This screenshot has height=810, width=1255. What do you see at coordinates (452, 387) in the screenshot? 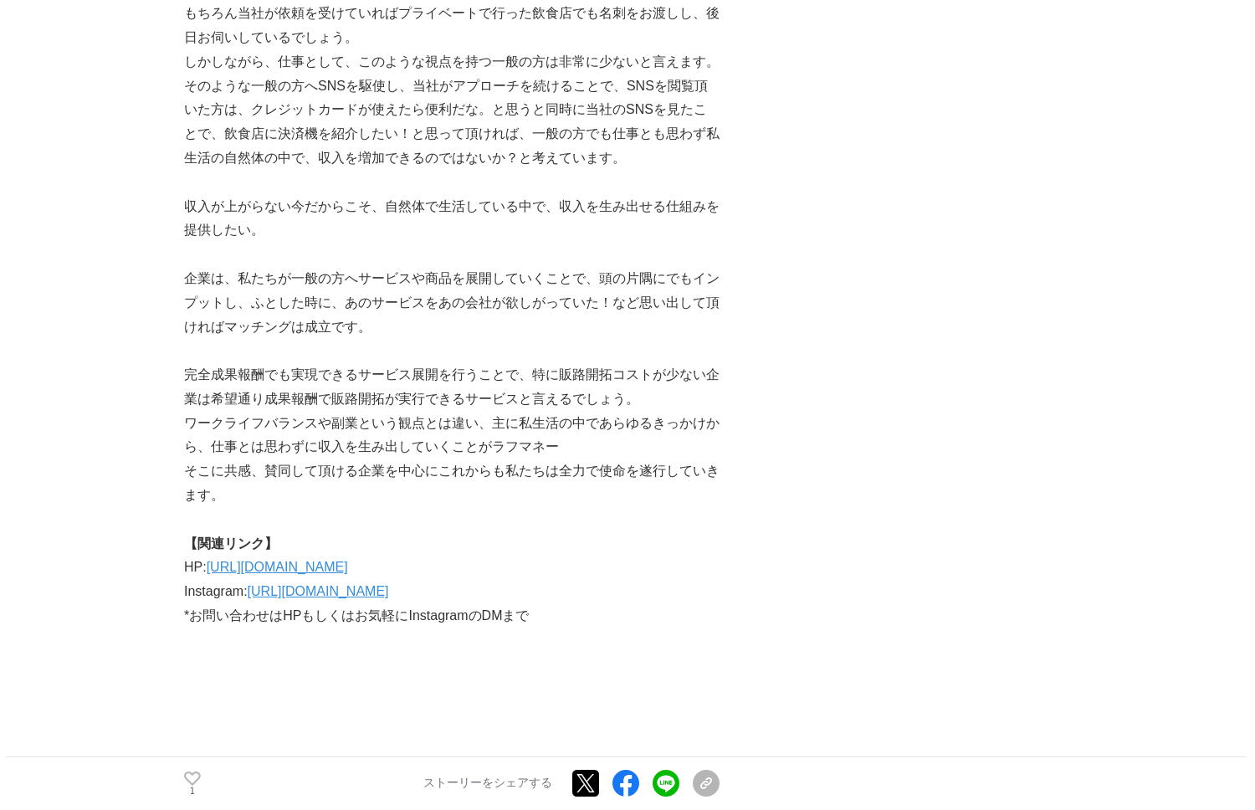
I see `p: 完全成果報酬でも実現できるサービス展開を行うことで、特に販路開拓コストが少ない企業は希望通り成果報酬で販路開拓が実行できるサービスと言えるでしょう。` at bounding box center [452, 387].